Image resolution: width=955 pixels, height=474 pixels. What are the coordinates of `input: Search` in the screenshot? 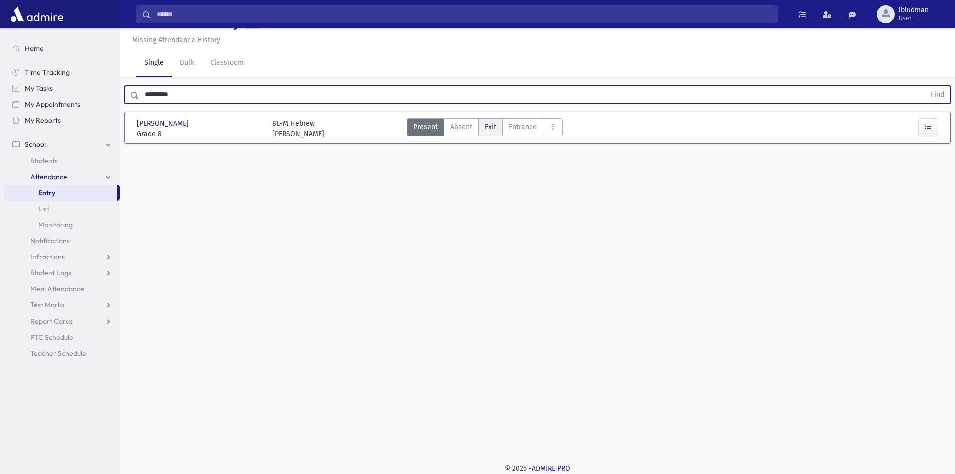 It's located at (464, 14).